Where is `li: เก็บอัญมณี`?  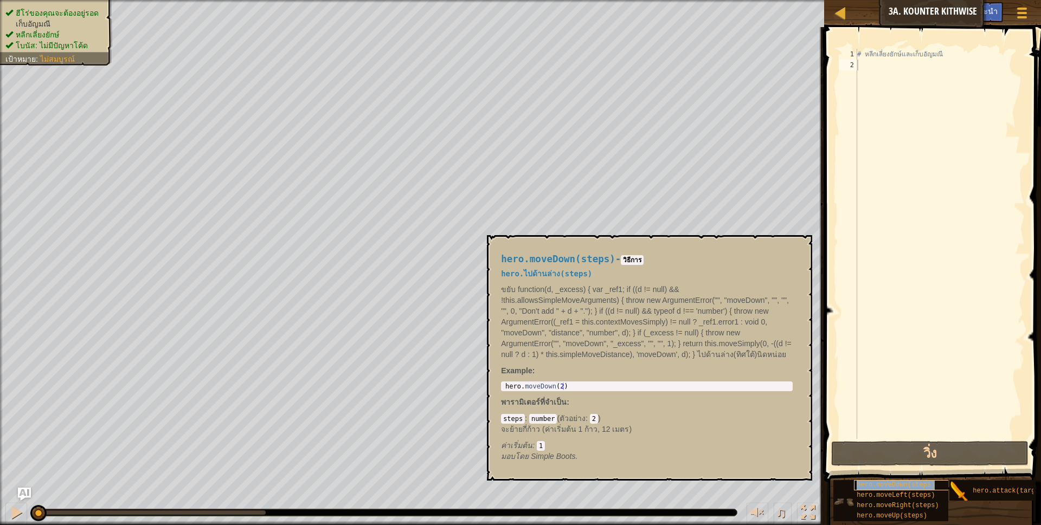 li: เก็บอัญมณี is located at coordinates (55, 24).